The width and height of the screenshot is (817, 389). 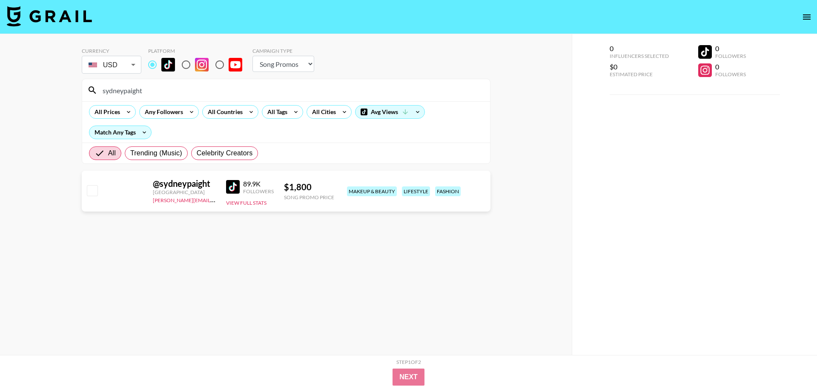 I want to click on button: open drawer, so click(x=807, y=17).